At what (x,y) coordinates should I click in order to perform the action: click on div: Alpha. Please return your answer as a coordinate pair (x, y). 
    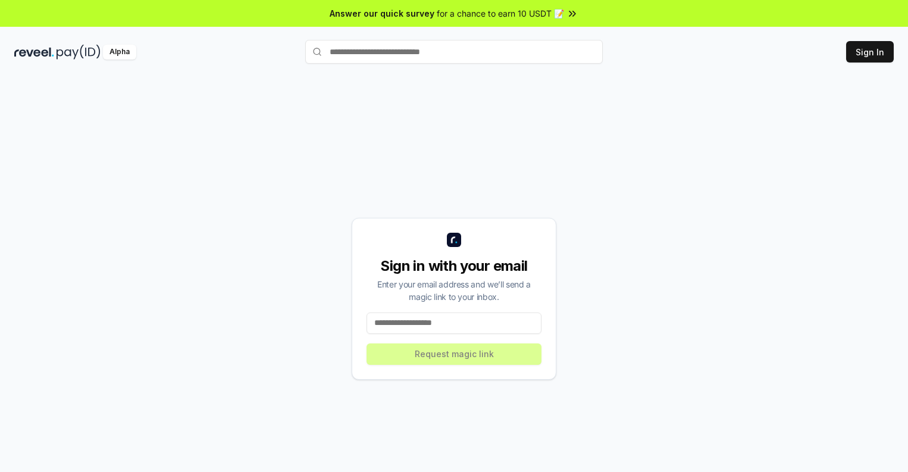
    Looking at the image, I should click on (120, 52).